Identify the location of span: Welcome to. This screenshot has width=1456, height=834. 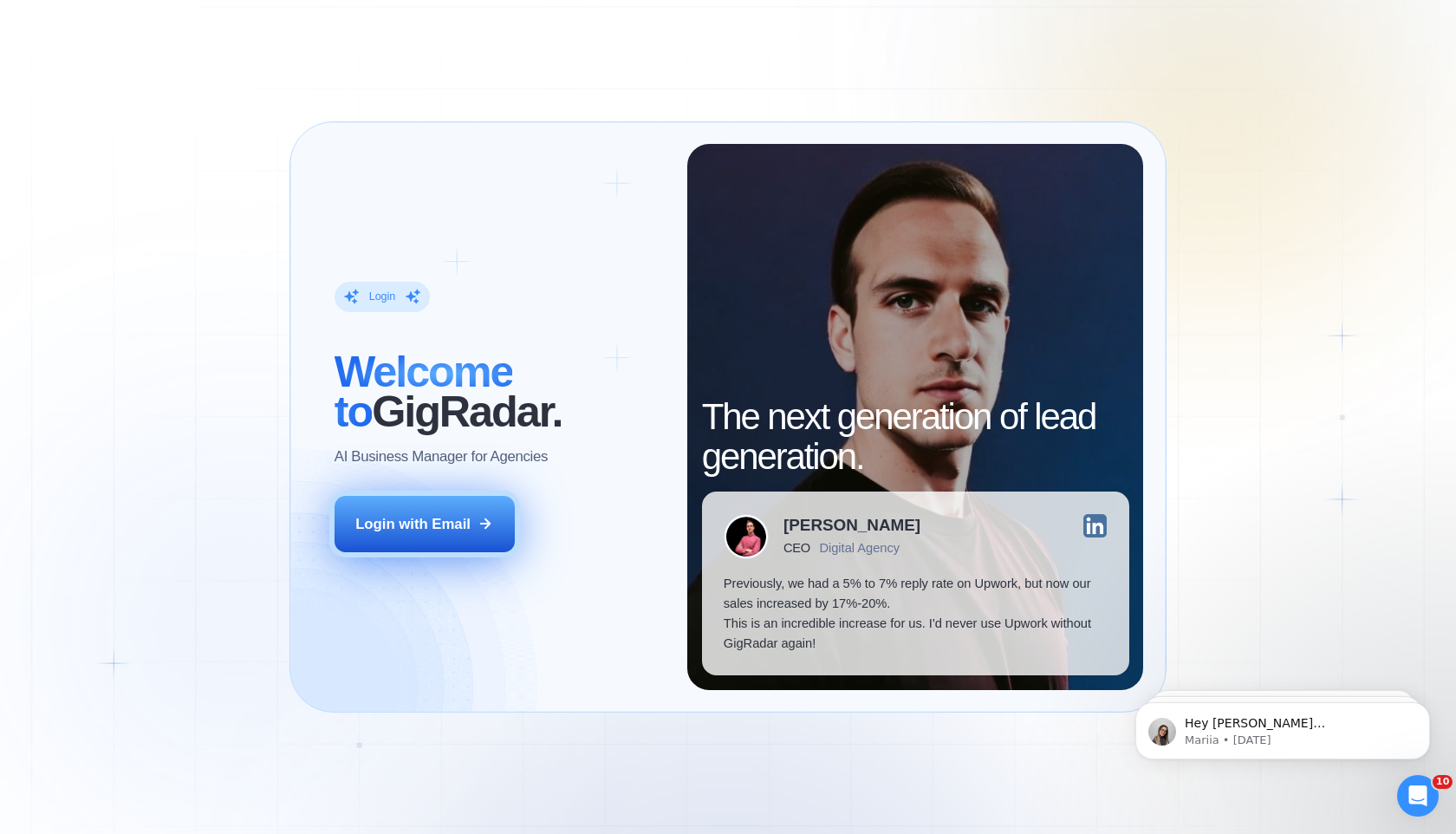
(424, 390).